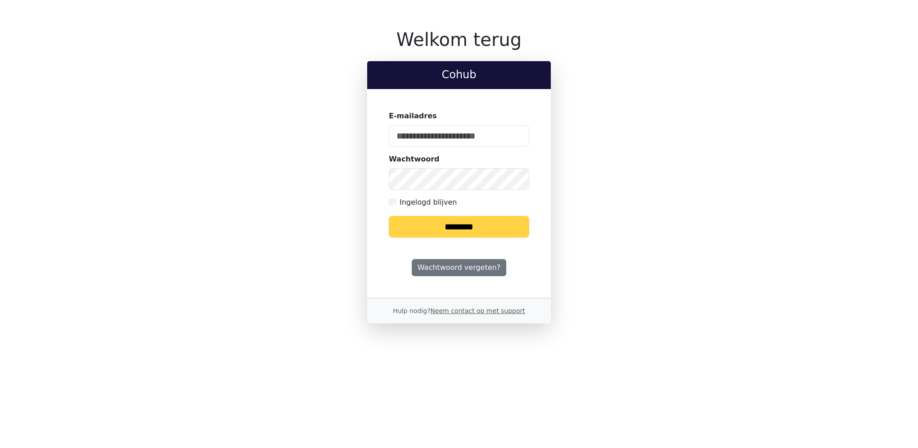 This screenshot has width=918, height=448. I want to click on a: Wachtwoord vergeten?, so click(459, 268).